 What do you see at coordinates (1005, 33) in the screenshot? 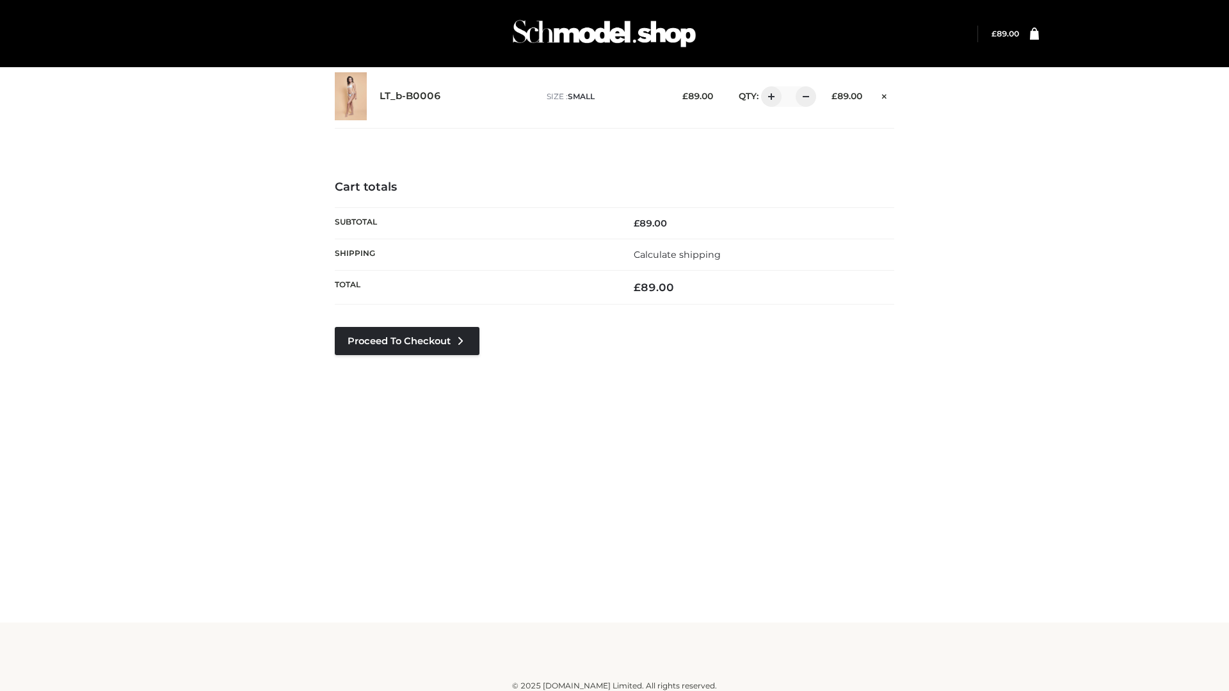
I see `a: £89.00` at bounding box center [1005, 33].